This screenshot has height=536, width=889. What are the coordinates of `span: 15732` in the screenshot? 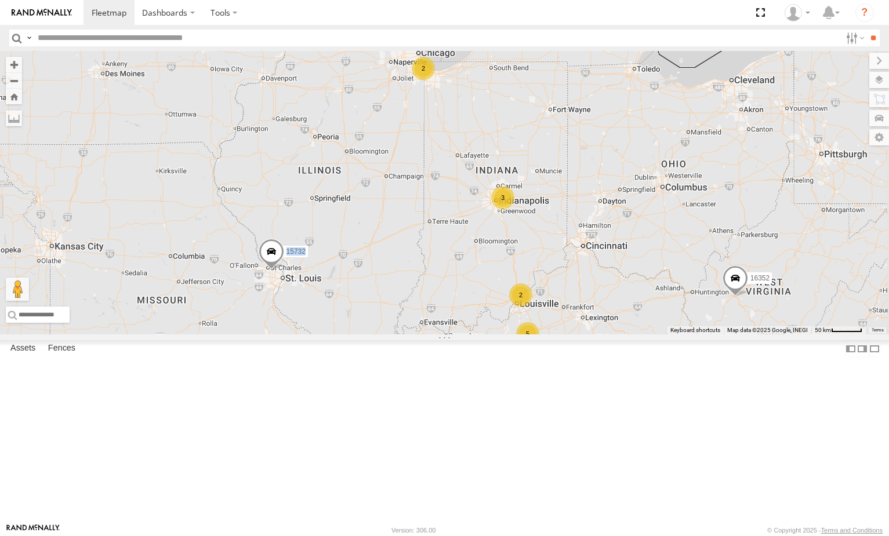 It's located at (295, 252).